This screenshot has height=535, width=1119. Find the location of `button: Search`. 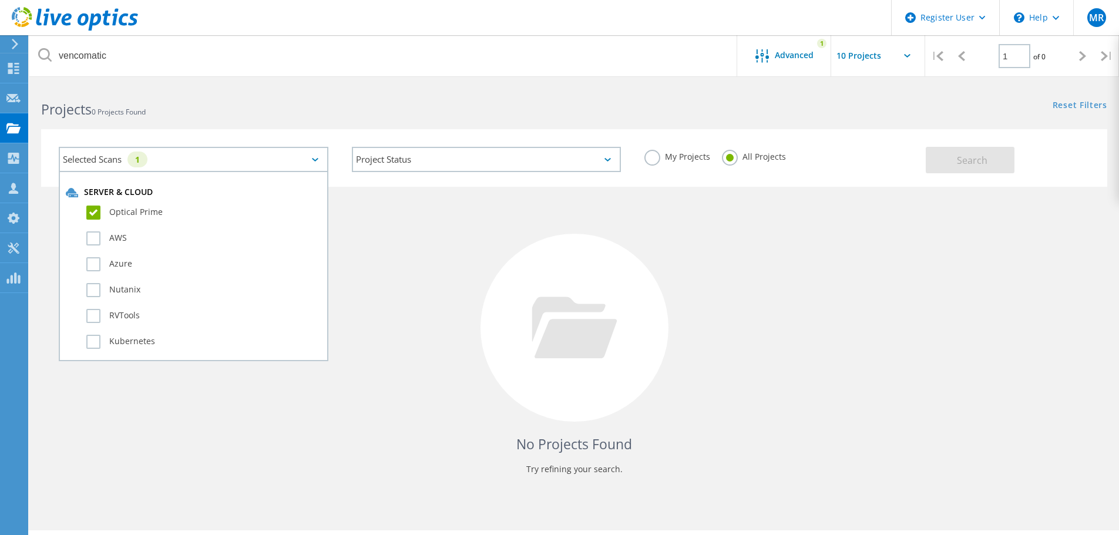

button: Search is located at coordinates (970, 160).